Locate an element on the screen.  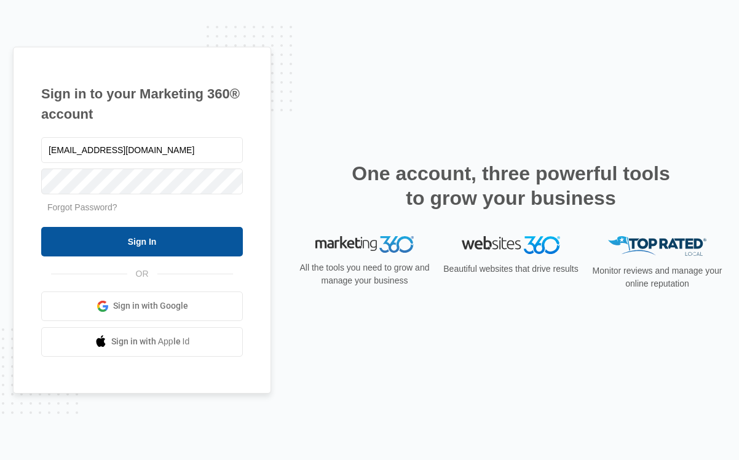
h1: Sign in to your Marketing 360® account is located at coordinates (142, 104).